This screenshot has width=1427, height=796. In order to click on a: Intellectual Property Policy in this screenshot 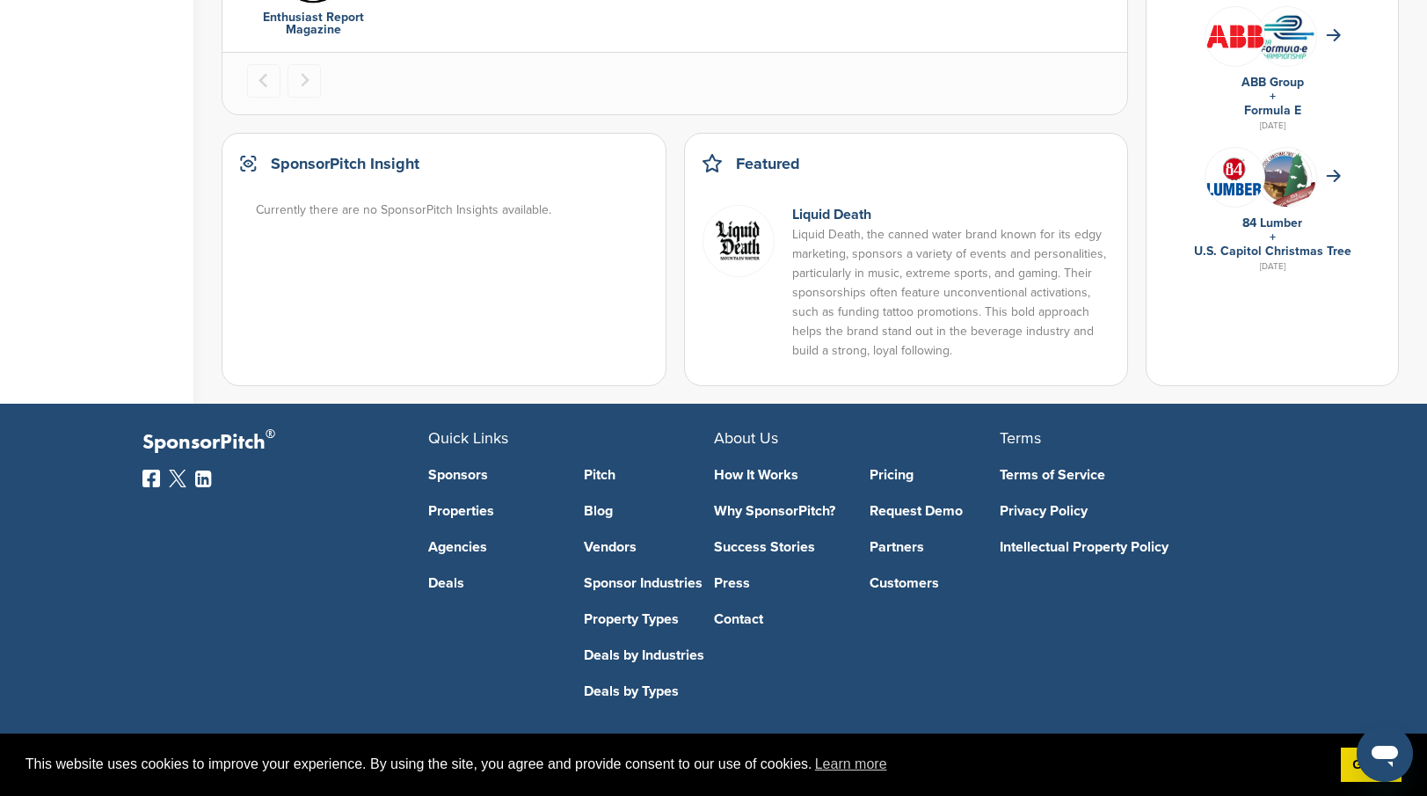, I will do `click(1129, 547)`.